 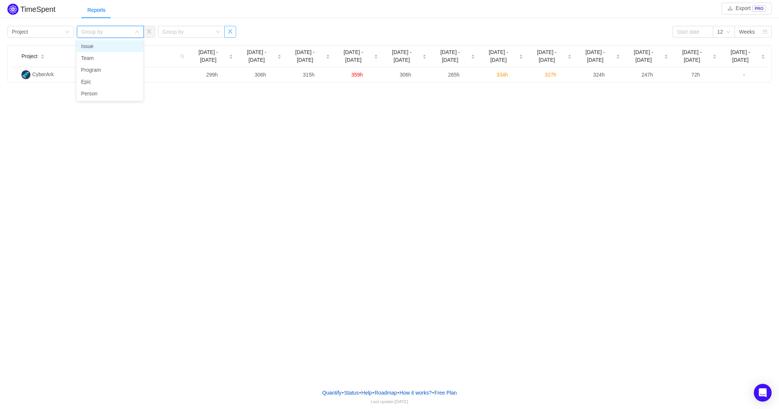 I want to click on li: Program, so click(x=110, y=70).